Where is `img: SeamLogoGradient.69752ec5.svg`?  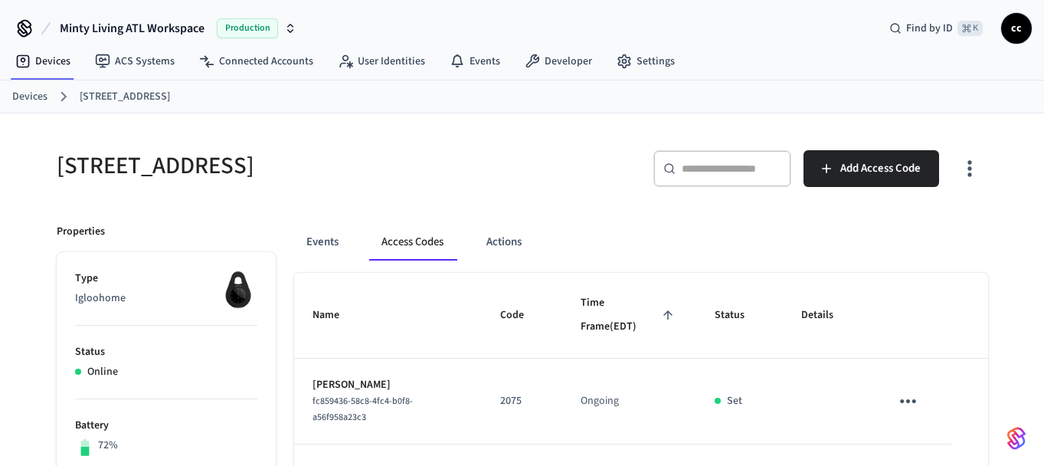 img: SeamLogoGradient.69752ec5.svg is located at coordinates (1016, 438).